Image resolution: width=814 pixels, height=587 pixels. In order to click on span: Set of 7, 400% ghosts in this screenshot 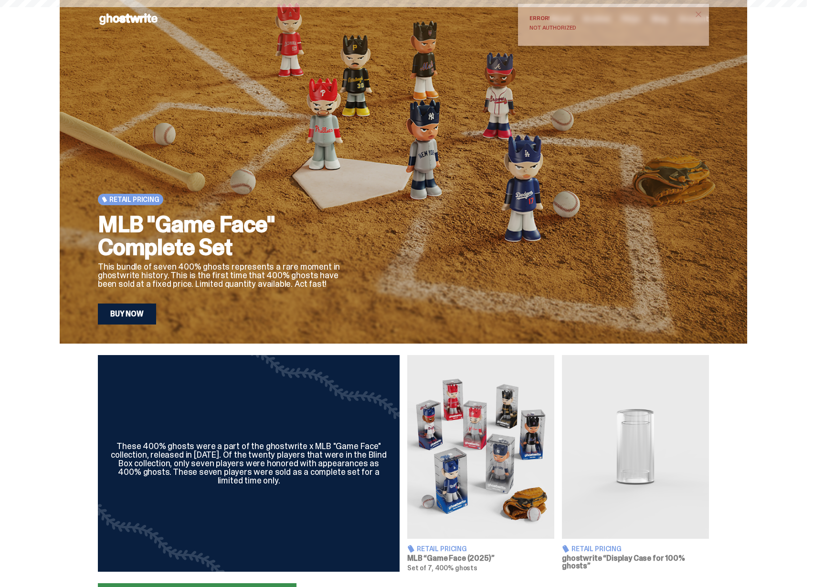, I will do `click(442, 568)`.